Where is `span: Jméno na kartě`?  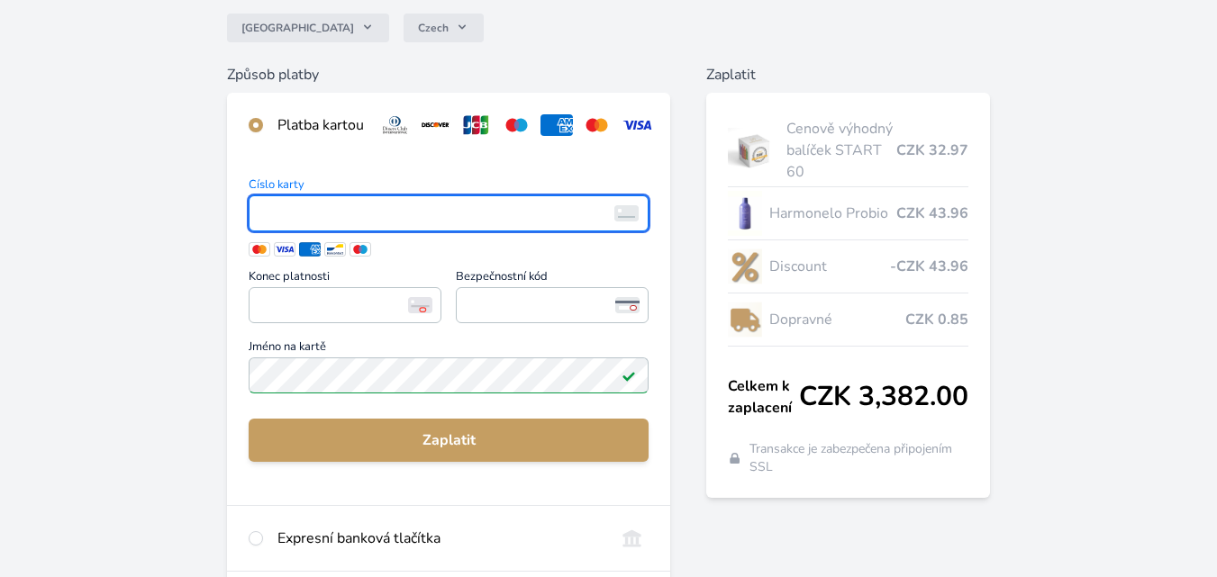
span: Jméno na kartě is located at coordinates (449, 349).